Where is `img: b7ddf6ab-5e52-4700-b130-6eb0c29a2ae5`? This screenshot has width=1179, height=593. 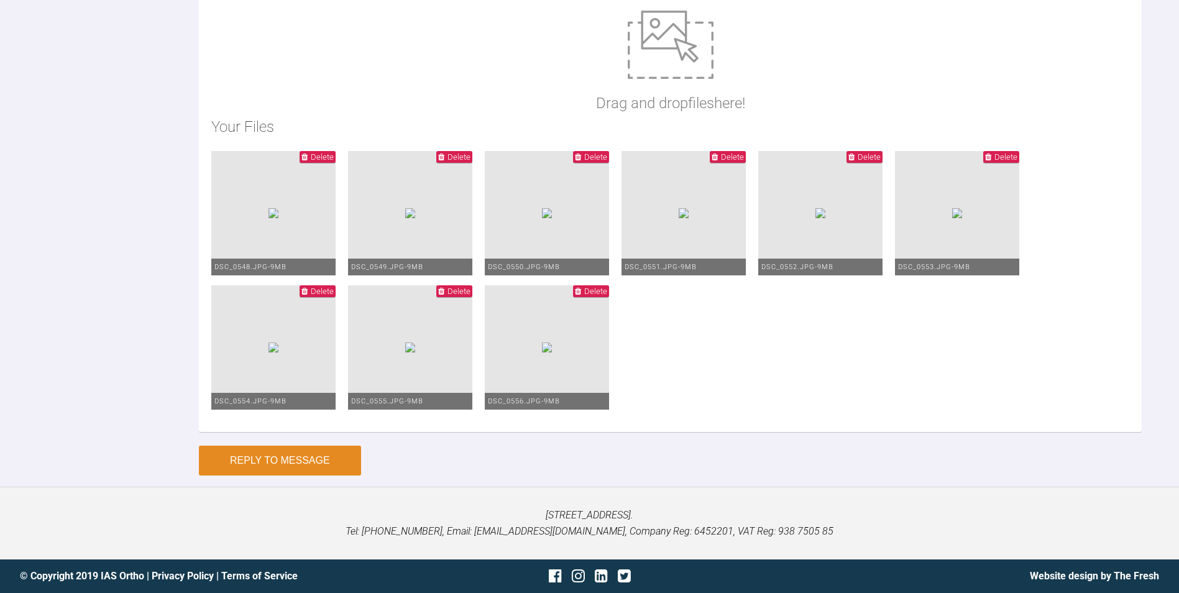
img: b7ddf6ab-5e52-4700-b130-6eb0c29a2ae5 is located at coordinates (410, 213).